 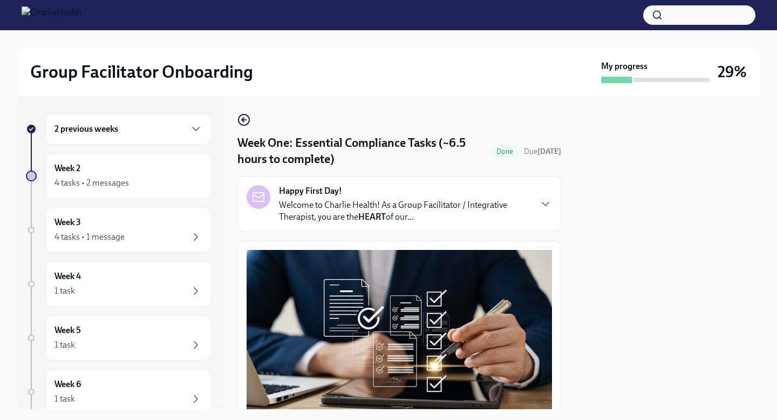 I want to click on a: Week 24 tasks • 2 messages, so click(x=119, y=176).